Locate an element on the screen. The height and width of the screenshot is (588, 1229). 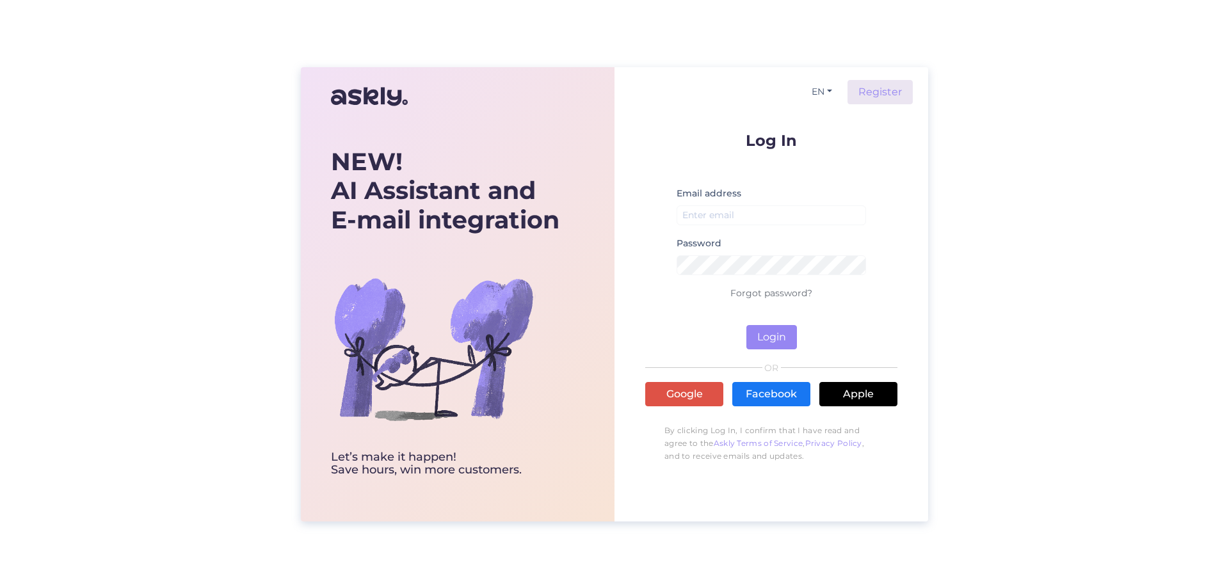
div: AI Assistant and E-mail integration is located at coordinates (445, 191).